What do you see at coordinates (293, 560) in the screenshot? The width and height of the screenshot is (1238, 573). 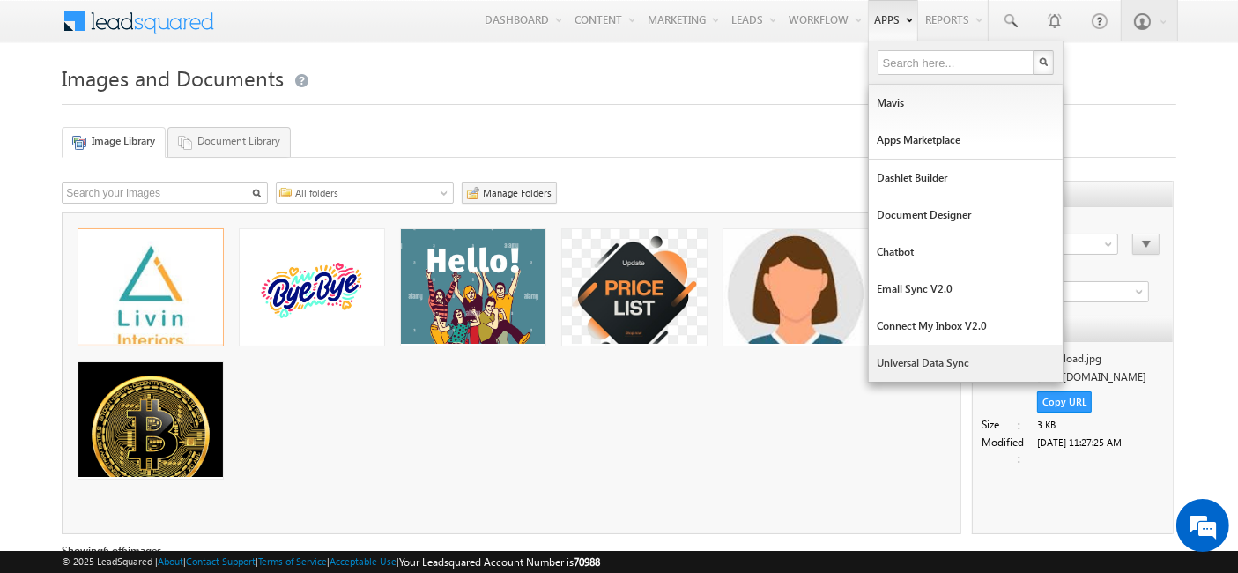 I see `a: Terms of Service` at bounding box center [293, 560].